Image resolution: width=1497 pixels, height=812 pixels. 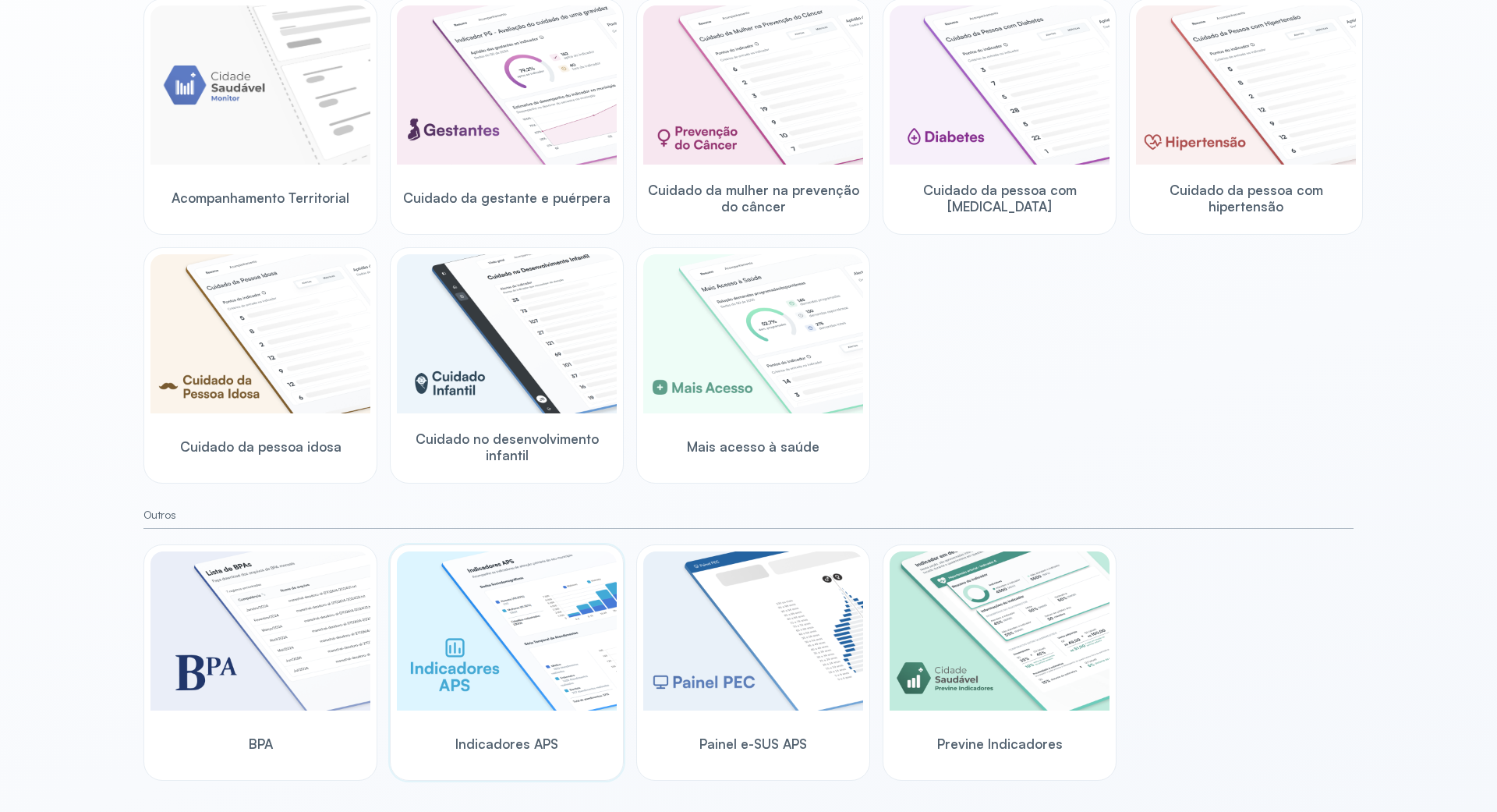 I want to click on img: hypertension.png, so click(x=1246, y=85).